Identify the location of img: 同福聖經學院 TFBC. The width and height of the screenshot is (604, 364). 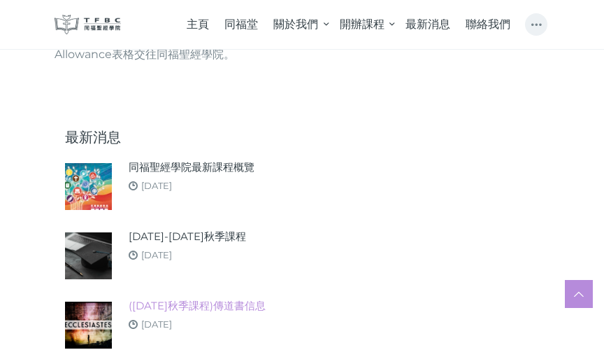
(87, 24).